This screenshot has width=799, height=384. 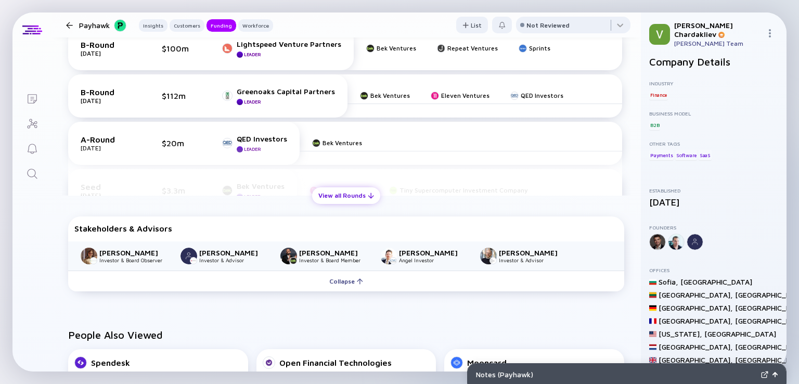 I want to click on div: Payhawk, so click(x=102, y=25).